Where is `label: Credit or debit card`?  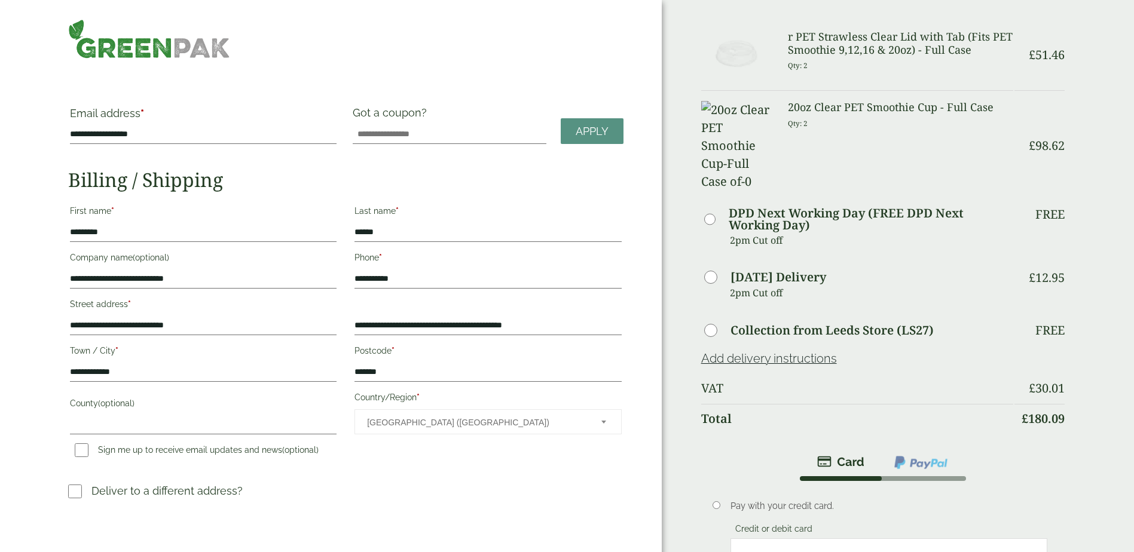
label: Credit or debit card is located at coordinates (773, 531).